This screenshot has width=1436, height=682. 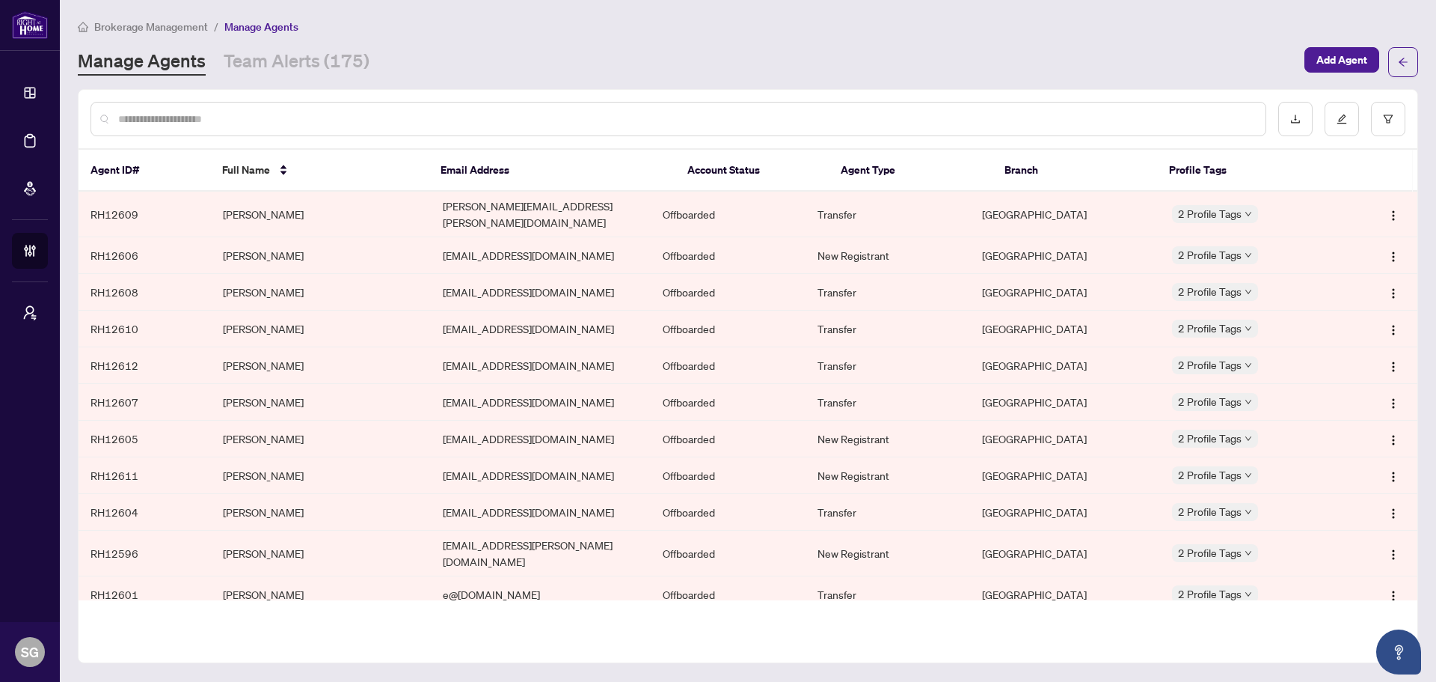 What do you see at coordinates (1250, 171) in the screenshot?
I see `th: Profile Tags` at bounding box center [1250, 171].